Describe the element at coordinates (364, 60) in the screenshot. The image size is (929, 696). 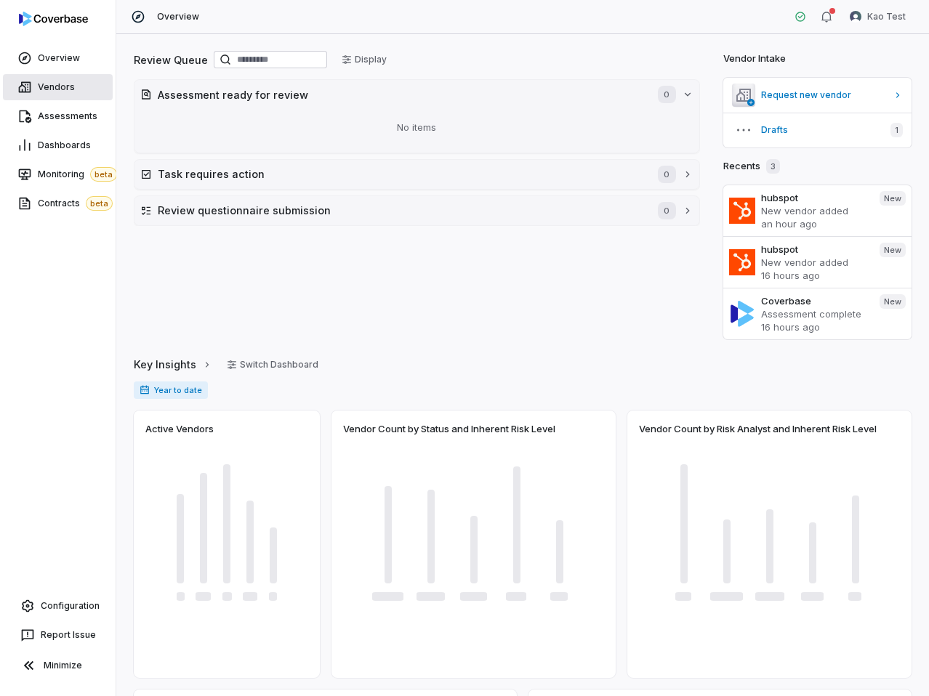
I see `button: Display` at that location.